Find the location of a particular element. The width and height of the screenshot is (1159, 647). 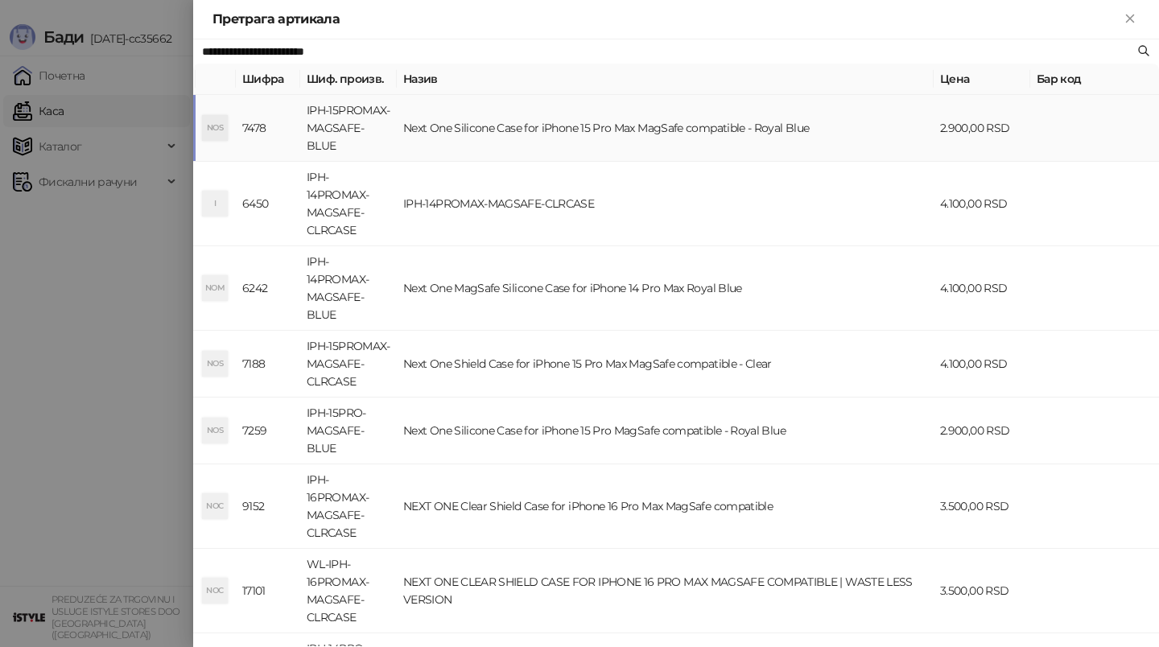

td: IPH-16PROMAX-MAGSAFE-CLRCASE is located at coordinates (348, 506).